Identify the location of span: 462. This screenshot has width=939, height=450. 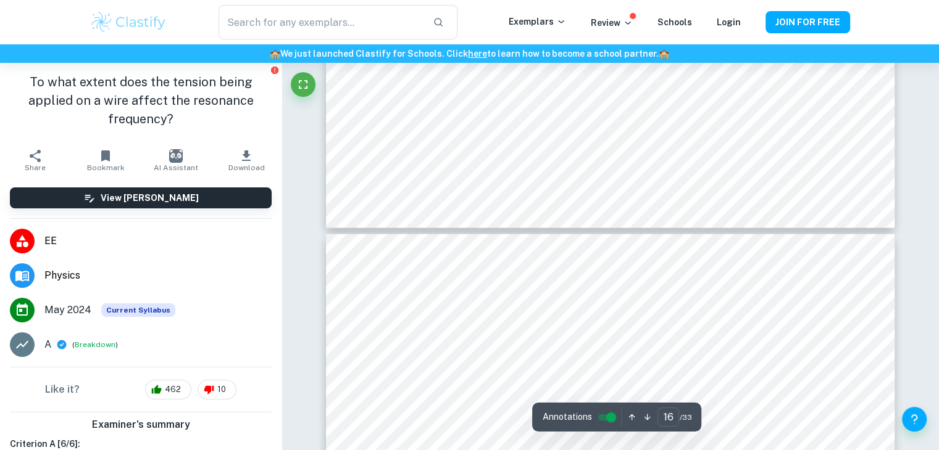
(173, 390).